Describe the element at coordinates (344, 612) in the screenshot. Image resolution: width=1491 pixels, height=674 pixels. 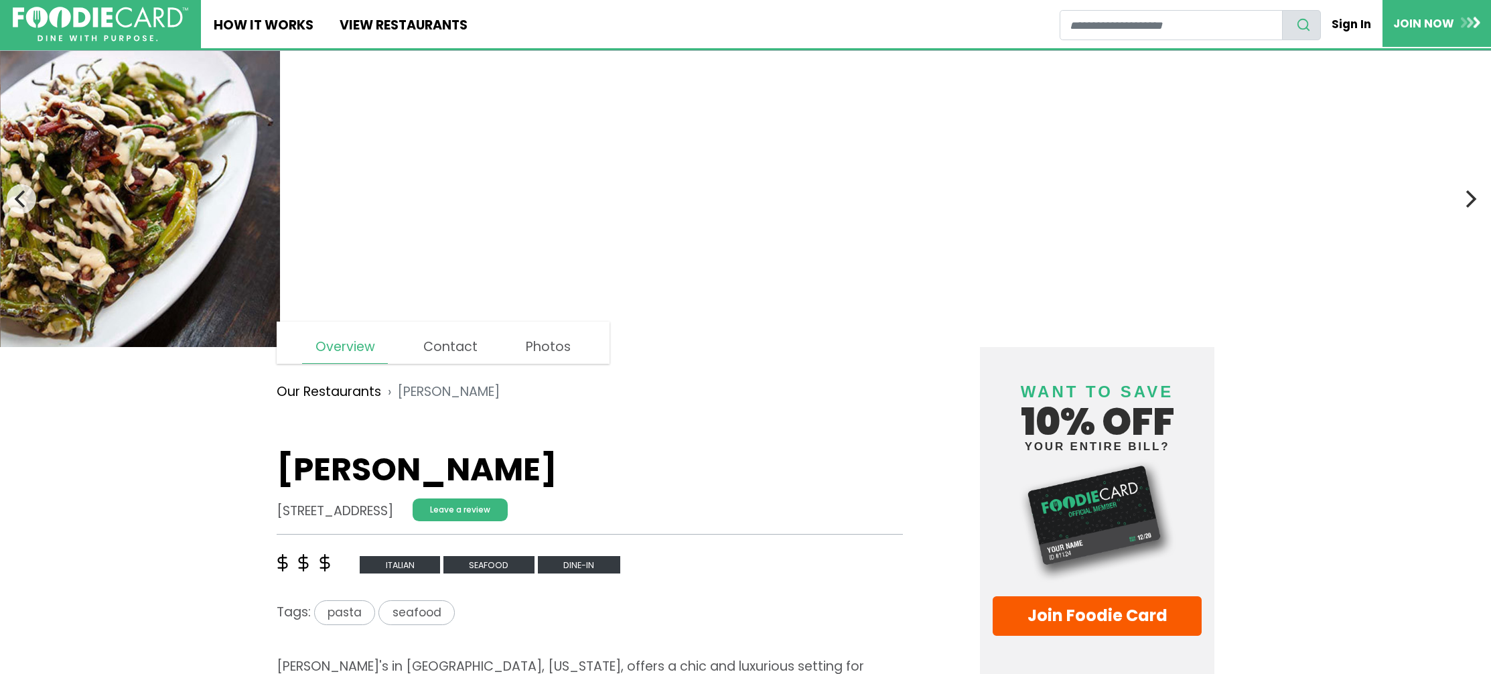
I see `span: pasta` at that location.